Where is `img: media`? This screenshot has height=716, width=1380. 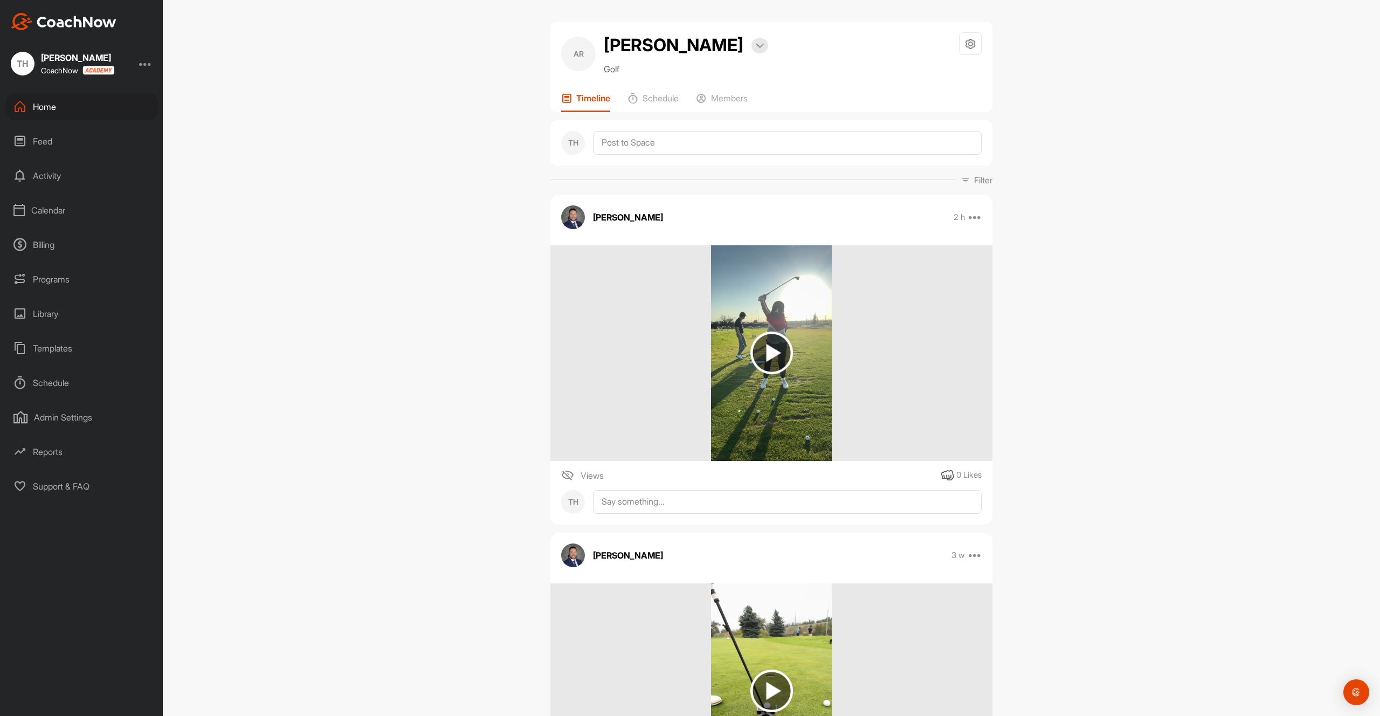 img: media is located at coordinates (771, 353).